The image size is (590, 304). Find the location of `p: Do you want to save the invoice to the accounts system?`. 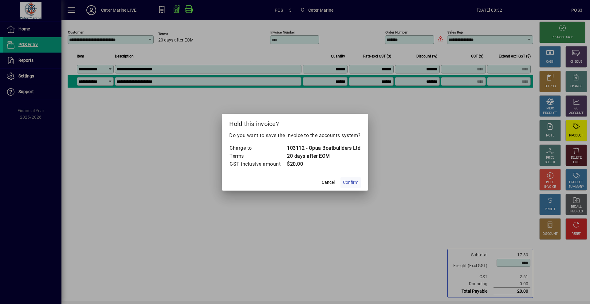

p: Do you want to save the invoice to the accounts system? is located at coordinates (295, 135).